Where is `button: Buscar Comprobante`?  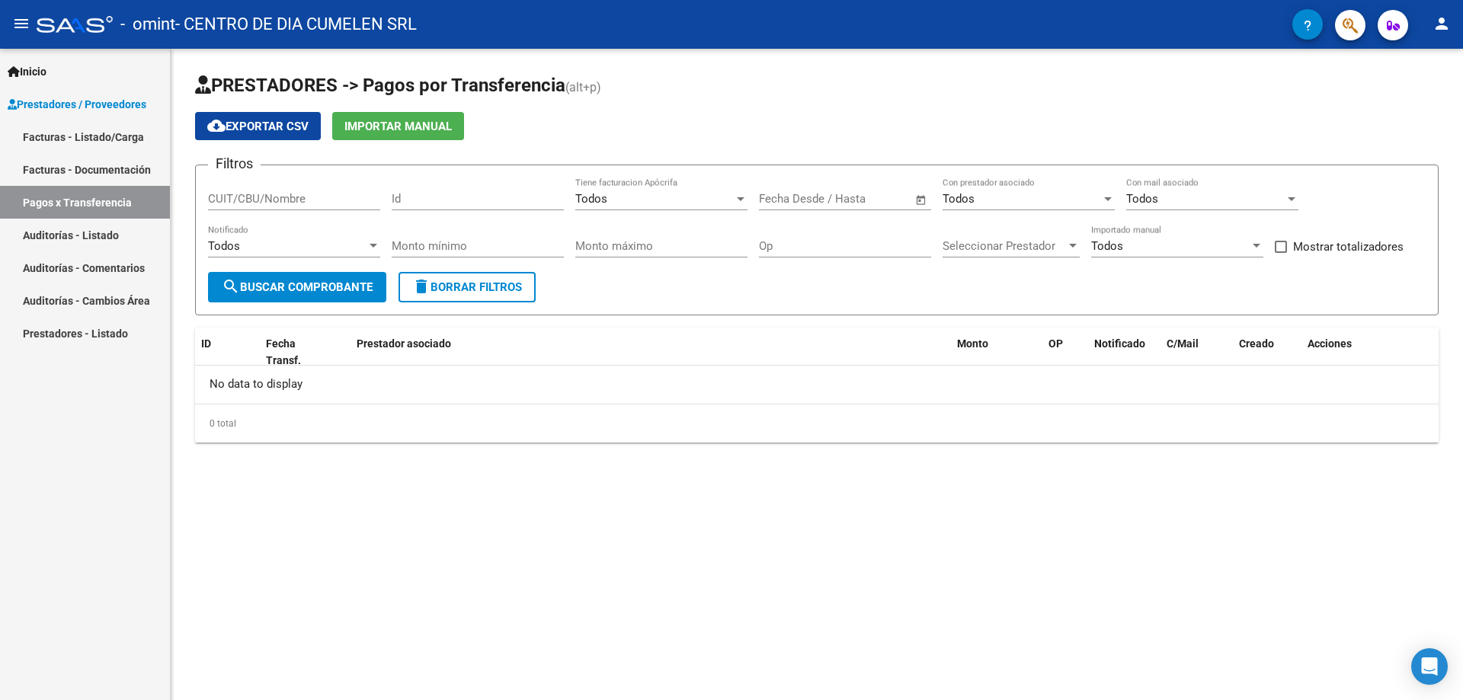
button: Buscar Comprobante is located at coordinates (297, 287).